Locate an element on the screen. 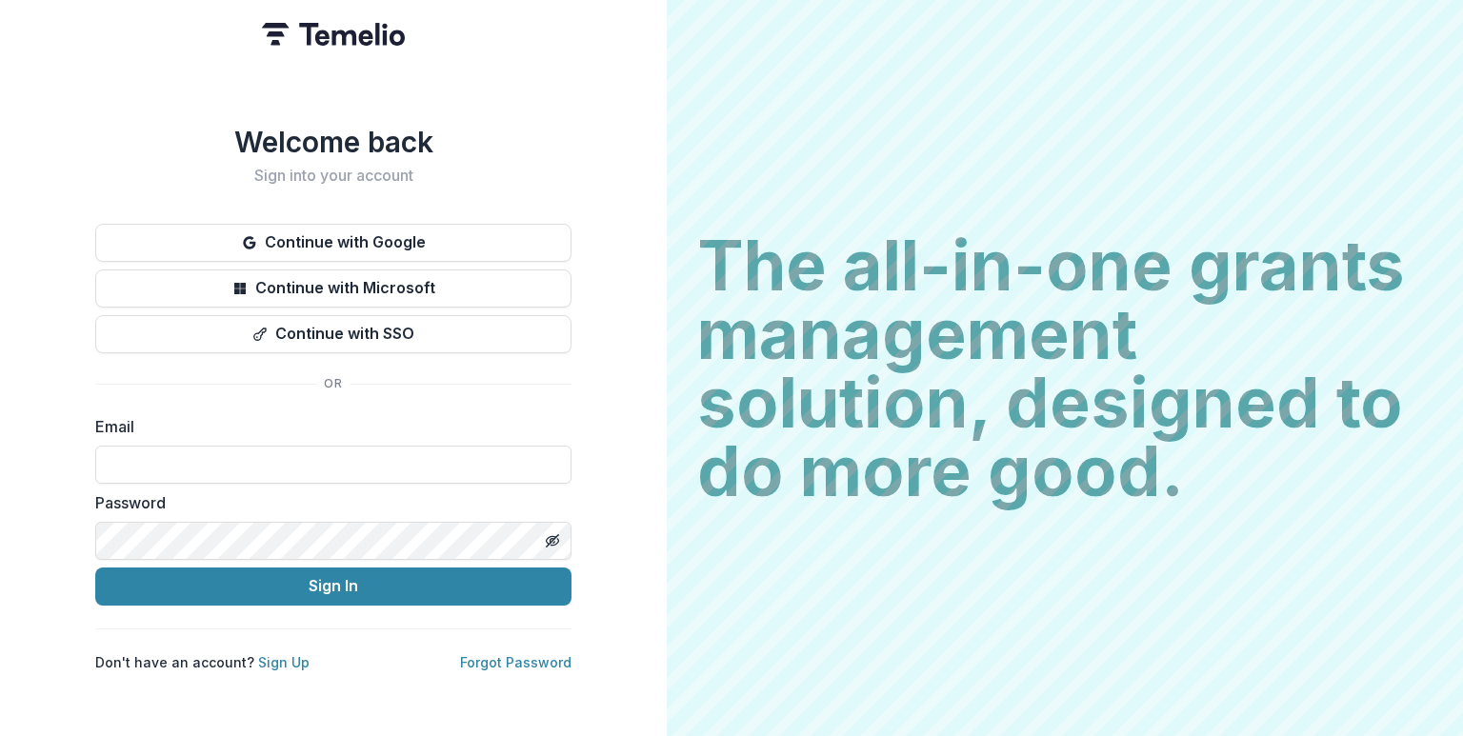  button: Continue with Microsoft is located at coordinates (333, 289).